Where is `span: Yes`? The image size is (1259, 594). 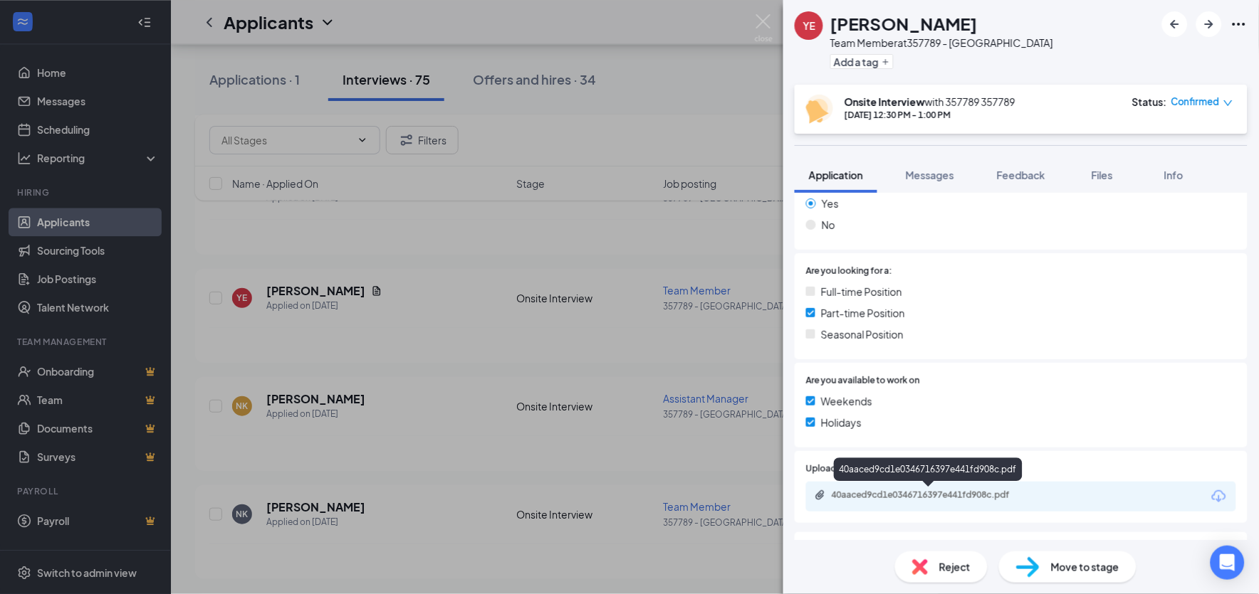 span: Yes is located at coordinates (830, 204).